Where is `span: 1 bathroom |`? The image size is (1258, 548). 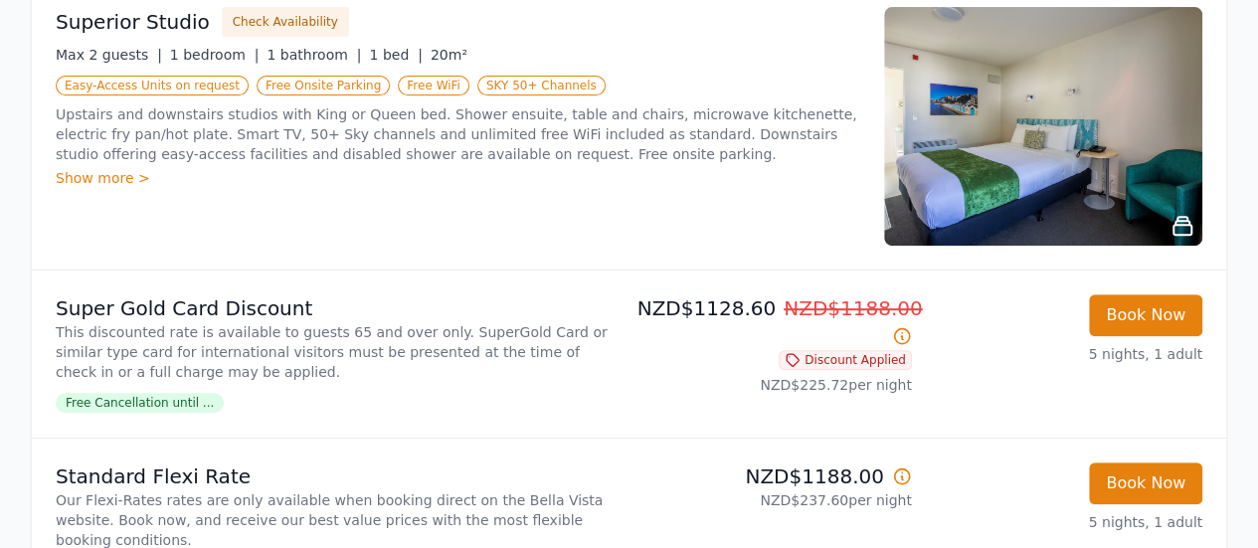 span: 1 bathroom | is located at coordinates (313, 55).